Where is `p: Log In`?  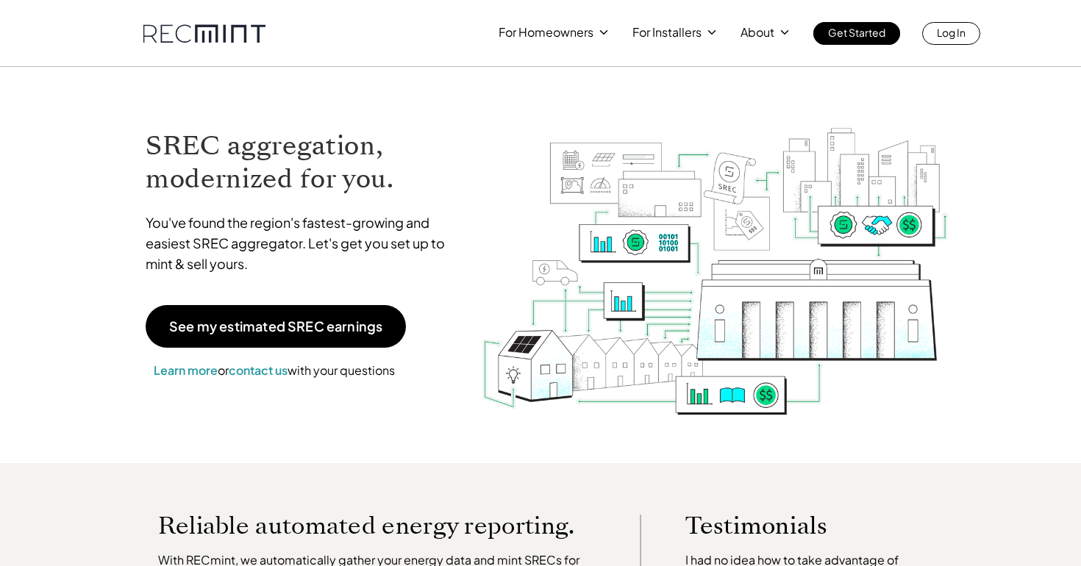
p: Log In is located at coordinates (951, 32).